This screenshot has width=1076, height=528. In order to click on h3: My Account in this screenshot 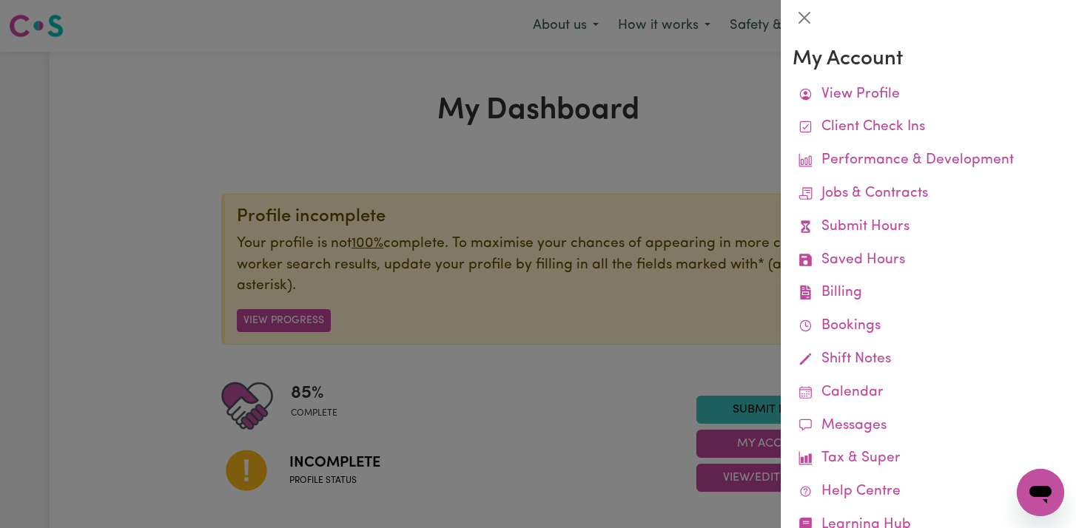, I will do `click(928, 60)`.